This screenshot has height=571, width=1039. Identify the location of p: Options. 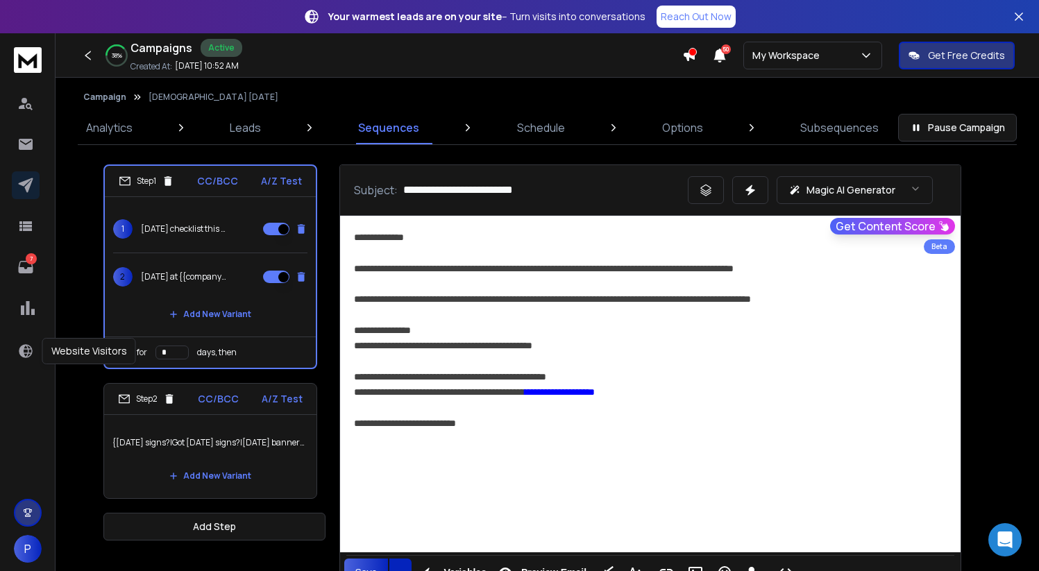
(682, 128).